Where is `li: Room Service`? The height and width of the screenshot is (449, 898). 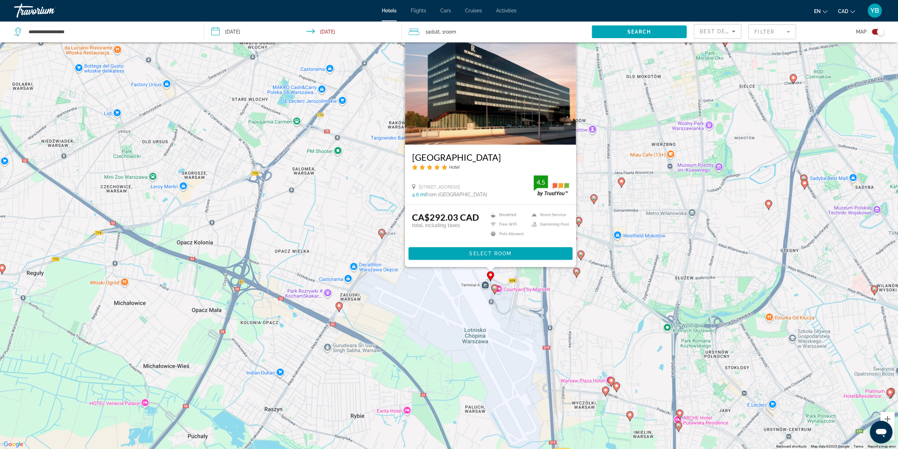
li: Room Service is located at coordinates (548, 215).